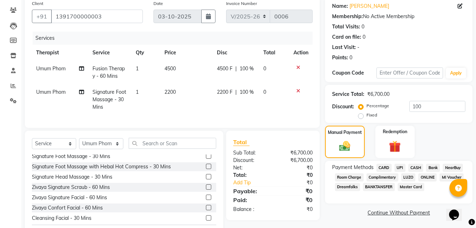 The image size is (476, 228). Describe the element at coordinates (38, 4) in the screenshot. I see `label: Client` at that location.